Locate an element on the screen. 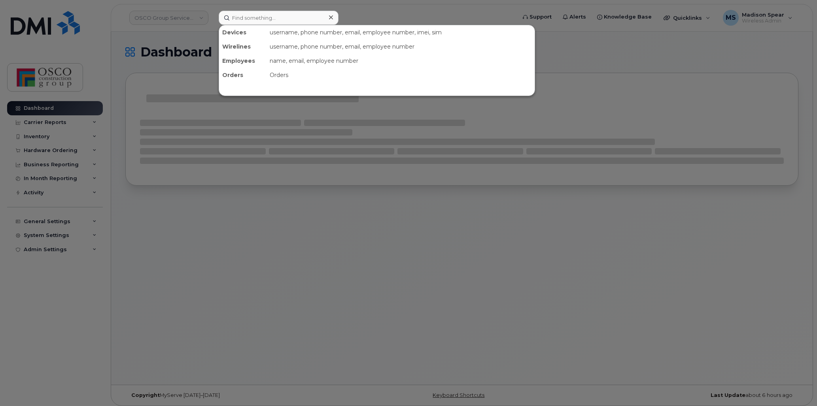 The image size is (817, 406). div: name, email, employee number is located at coordinates (401, 61).